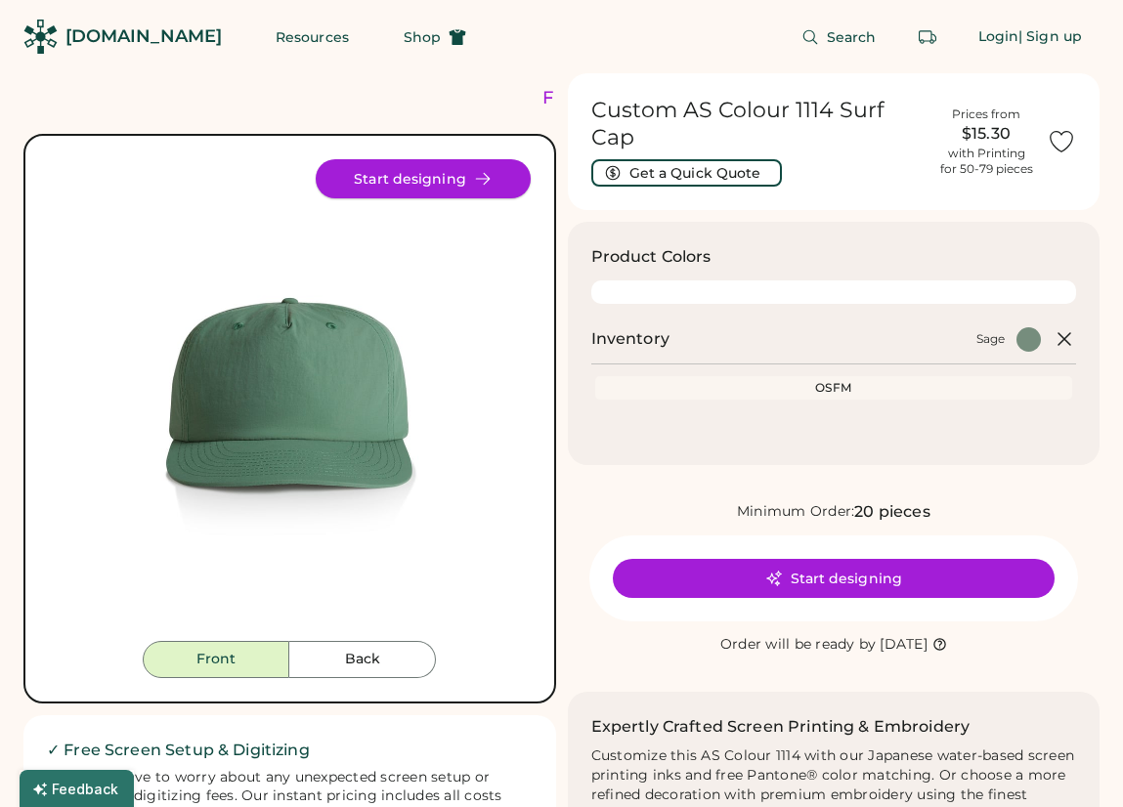 The width and height of the screenshot is (1123, 807). Describe the element at coordinates (851, 37) in the screenshot. I see `span: Search` at that location.